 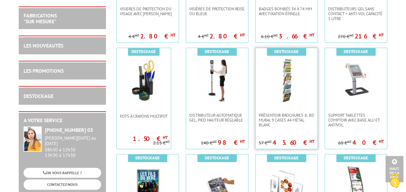 What do you see at coordinates (345, 36) in the screenshot?
I see `p: 270 €` at bounding box center [345, 36].